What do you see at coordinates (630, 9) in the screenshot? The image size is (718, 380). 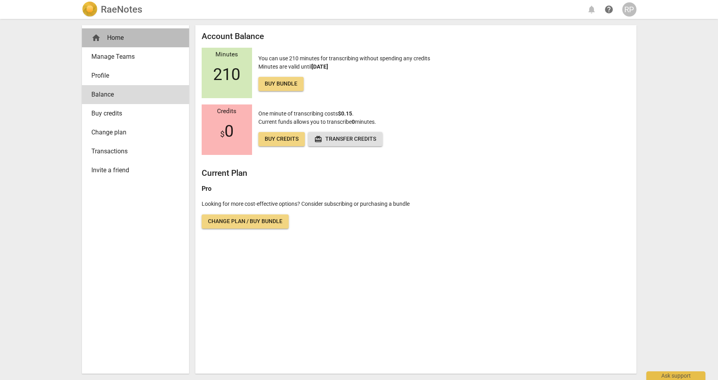 I see `button: RP` at bounding box center [630, 9].